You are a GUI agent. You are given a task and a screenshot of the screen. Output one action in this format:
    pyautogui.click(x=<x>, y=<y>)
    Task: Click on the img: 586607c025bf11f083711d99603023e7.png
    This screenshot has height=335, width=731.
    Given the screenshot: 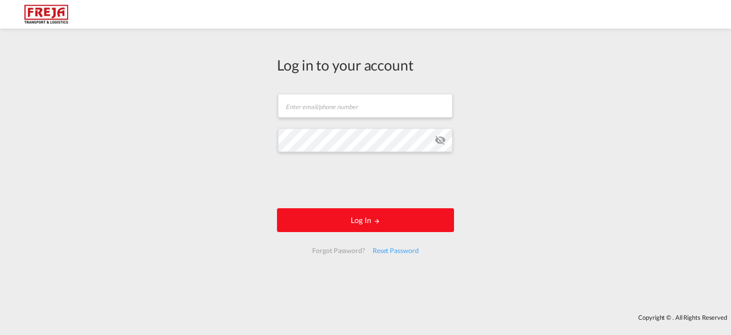 What is the action you would take?
    pyautogui.click(x=46, y=14)
    